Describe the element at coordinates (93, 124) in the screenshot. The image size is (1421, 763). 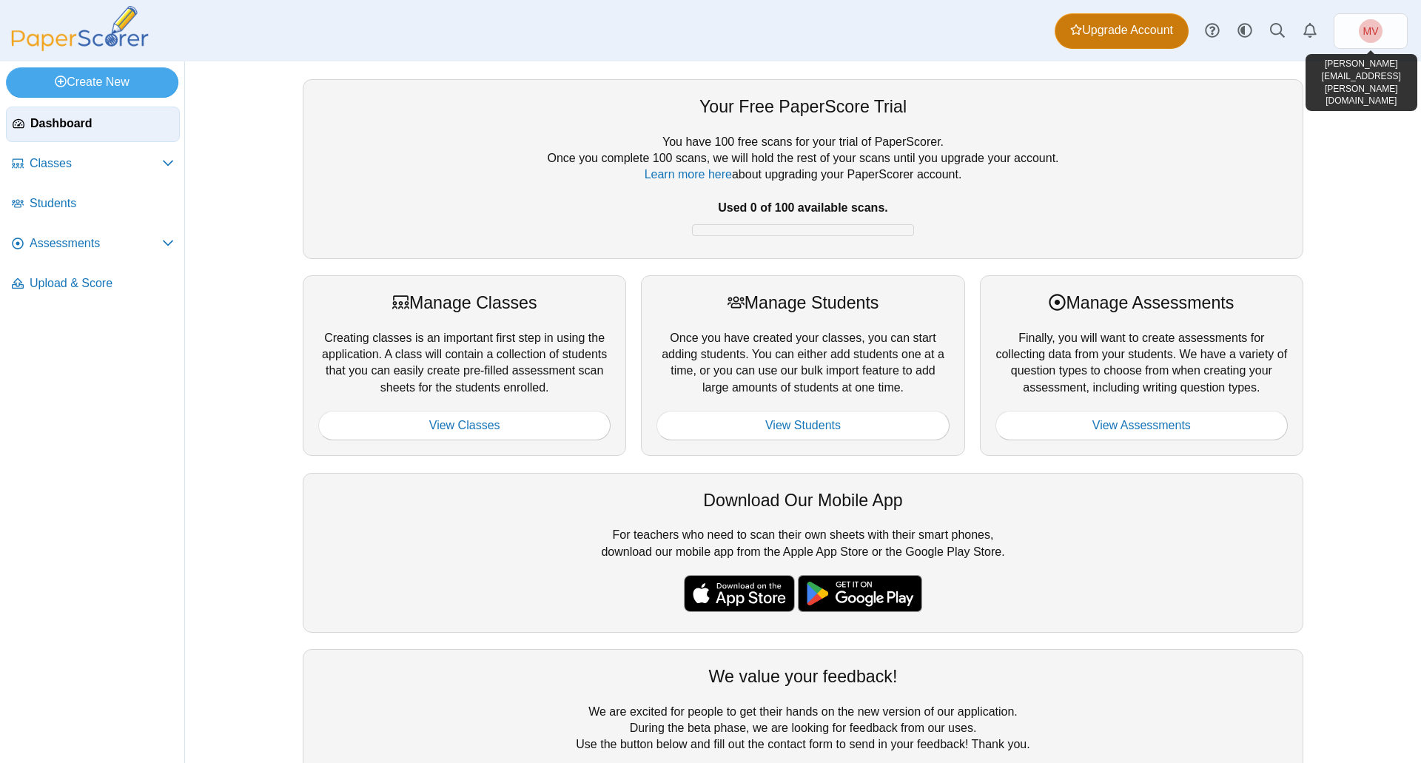
I see `a: Dashboard` at that location.